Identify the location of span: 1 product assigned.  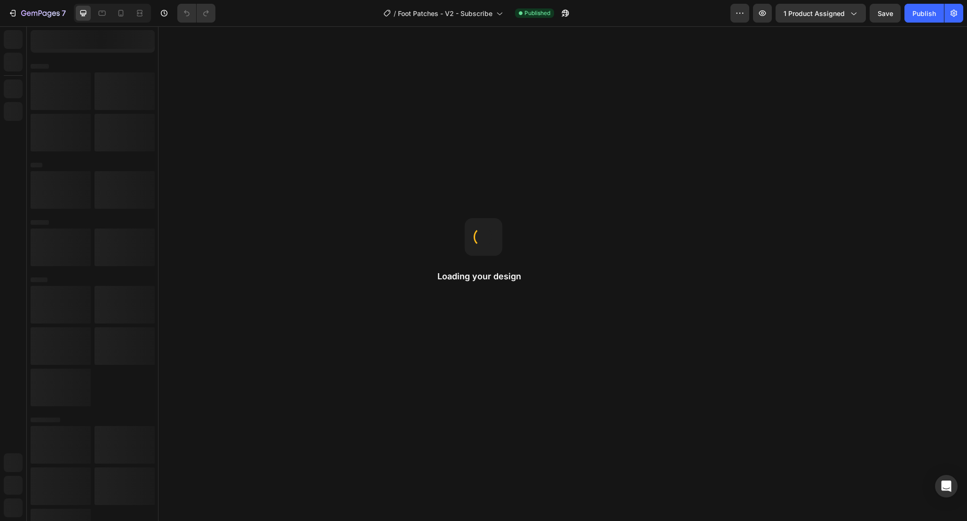
(814, 13).